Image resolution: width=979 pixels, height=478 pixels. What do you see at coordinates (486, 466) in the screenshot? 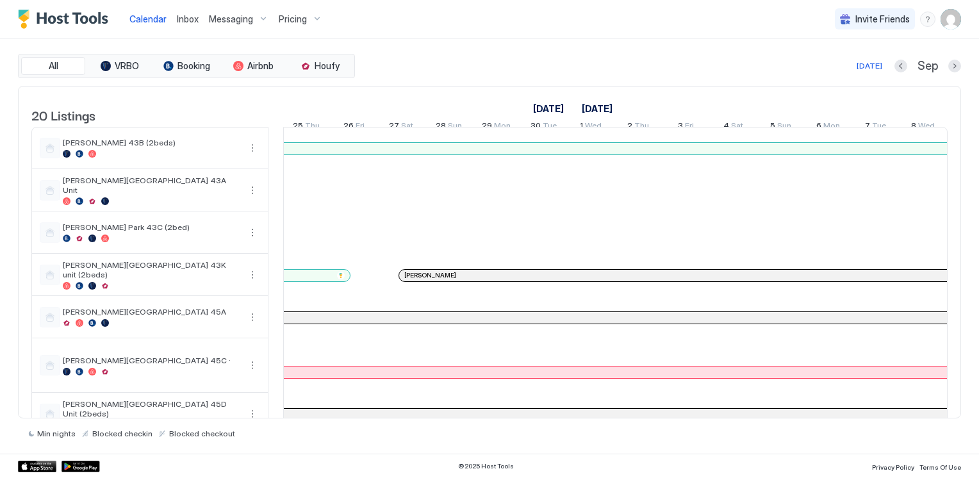
I see `span: © 2025 Host Tools` at bounding box center [486, 466].